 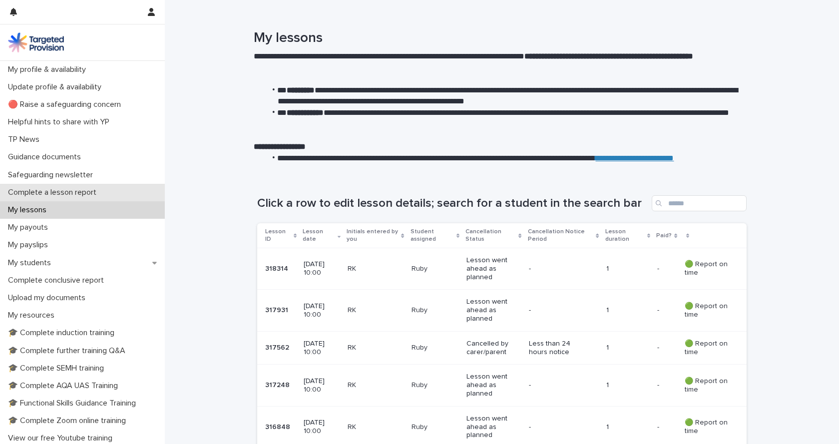 I want to click on p: 318314, so click(x=278, y=268).